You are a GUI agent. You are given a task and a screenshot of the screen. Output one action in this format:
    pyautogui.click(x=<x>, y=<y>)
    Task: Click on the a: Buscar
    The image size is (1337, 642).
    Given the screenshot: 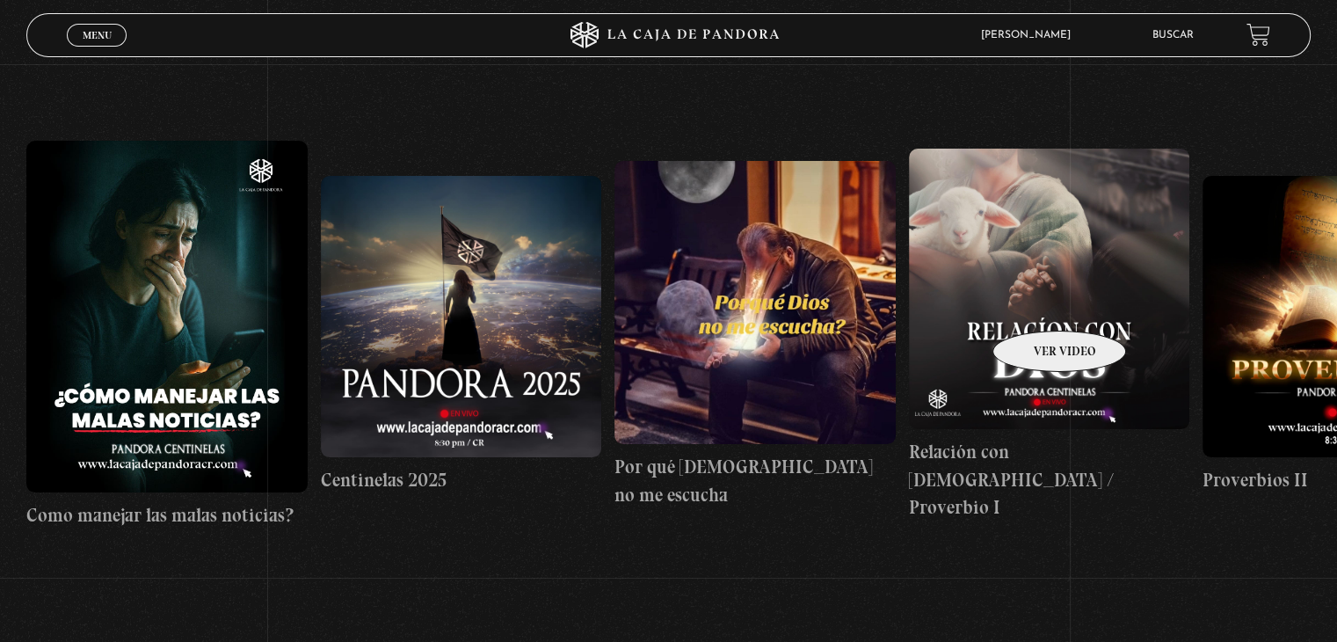 What is the action you would take?
    pyautogui.click(x=1173, y=35)
    